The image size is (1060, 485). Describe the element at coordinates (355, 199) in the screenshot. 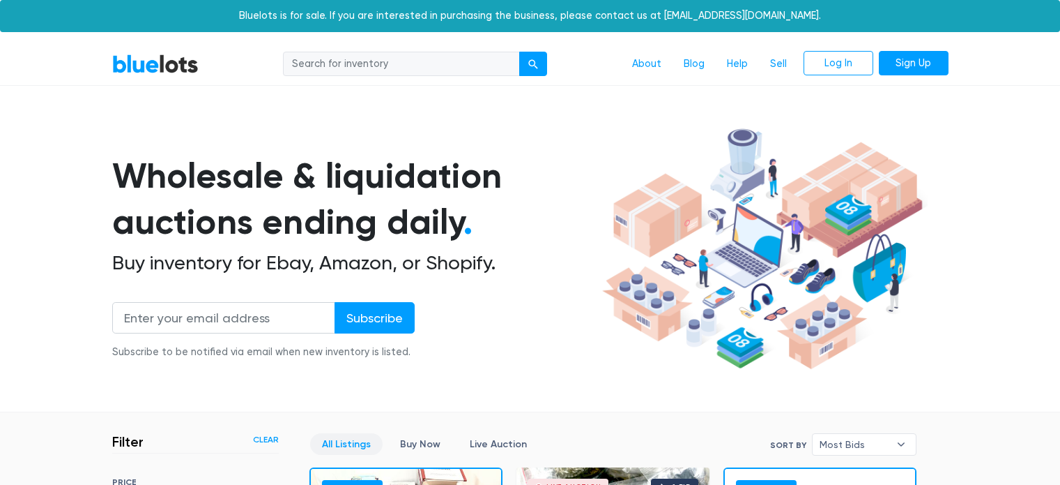

I see `h1: Wholesale & liquidation auctions ending daily` at that location.